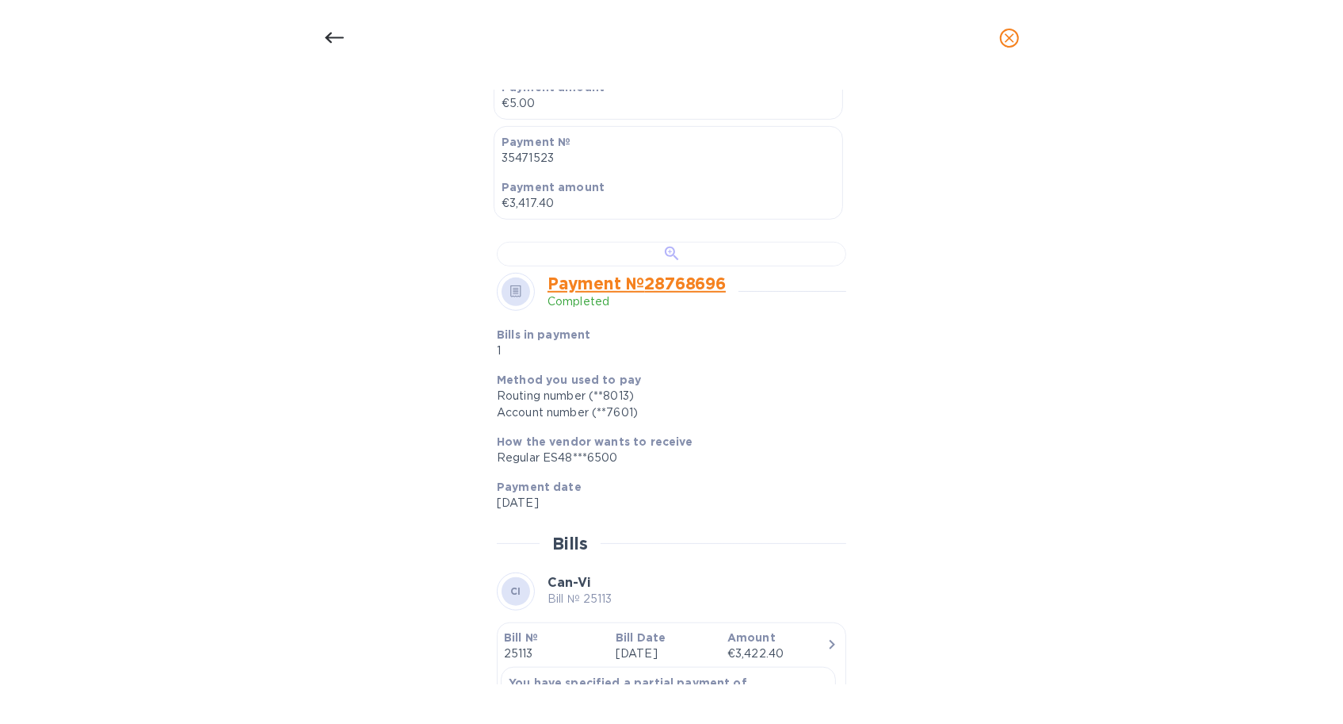  I want to click on b: Payment date, so click(539, 487).